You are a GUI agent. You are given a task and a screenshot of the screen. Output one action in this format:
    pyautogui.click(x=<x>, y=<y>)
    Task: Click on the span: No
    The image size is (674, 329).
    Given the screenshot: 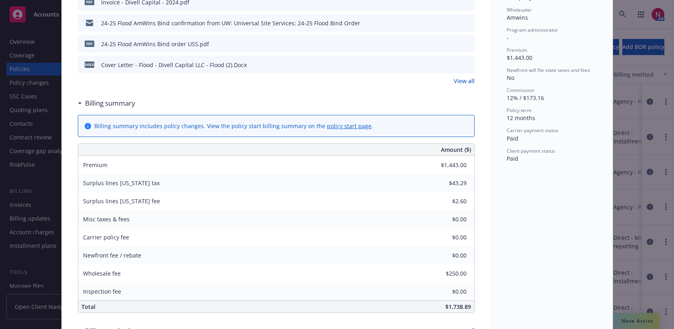 What is the action you would take?
    pyautogui.click(x=510, y=77)
    